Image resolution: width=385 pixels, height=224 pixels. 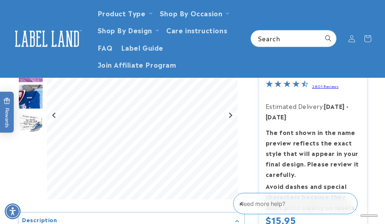 I want to click on span: Care instructions, so click(x=197, y=30).